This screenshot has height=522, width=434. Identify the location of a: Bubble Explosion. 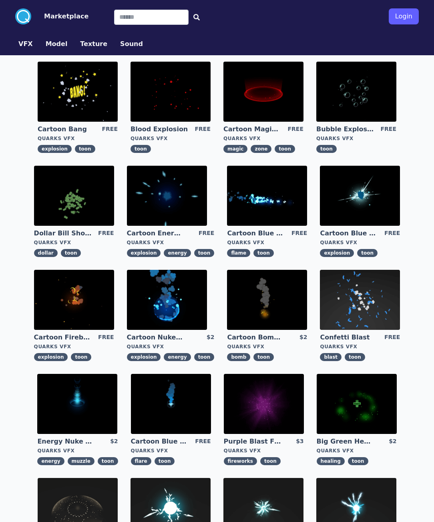
(345, 129).